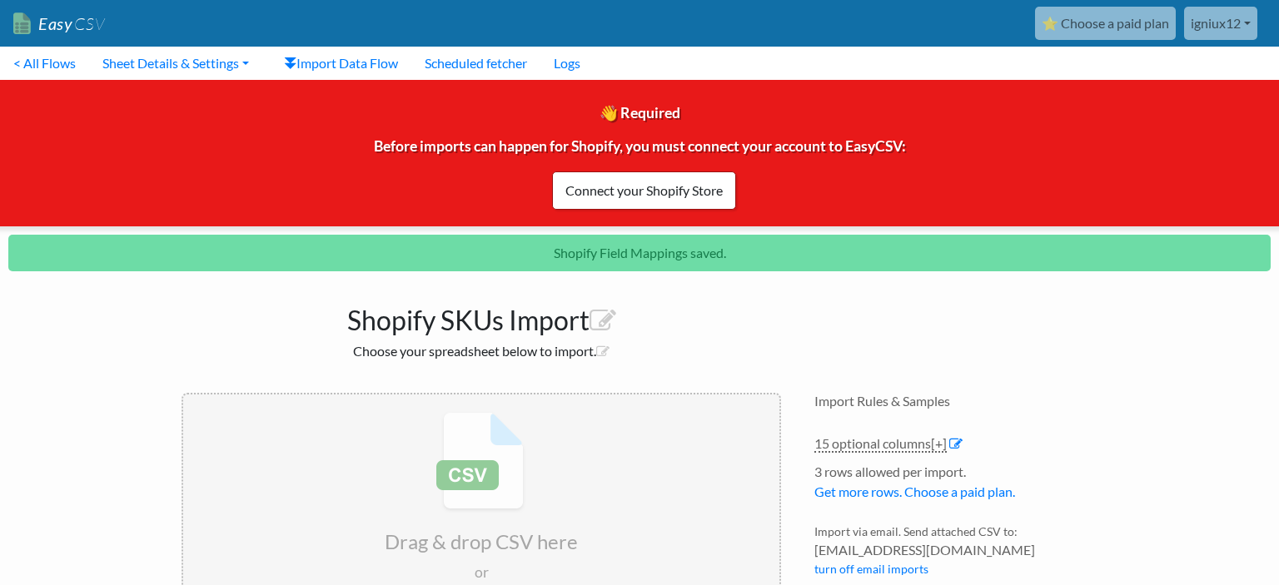 The image size is (1279, 585). Describe the element at coordinates (880, 444) in the screenshot. I see `a: 15 optional columns[+]` at that location.